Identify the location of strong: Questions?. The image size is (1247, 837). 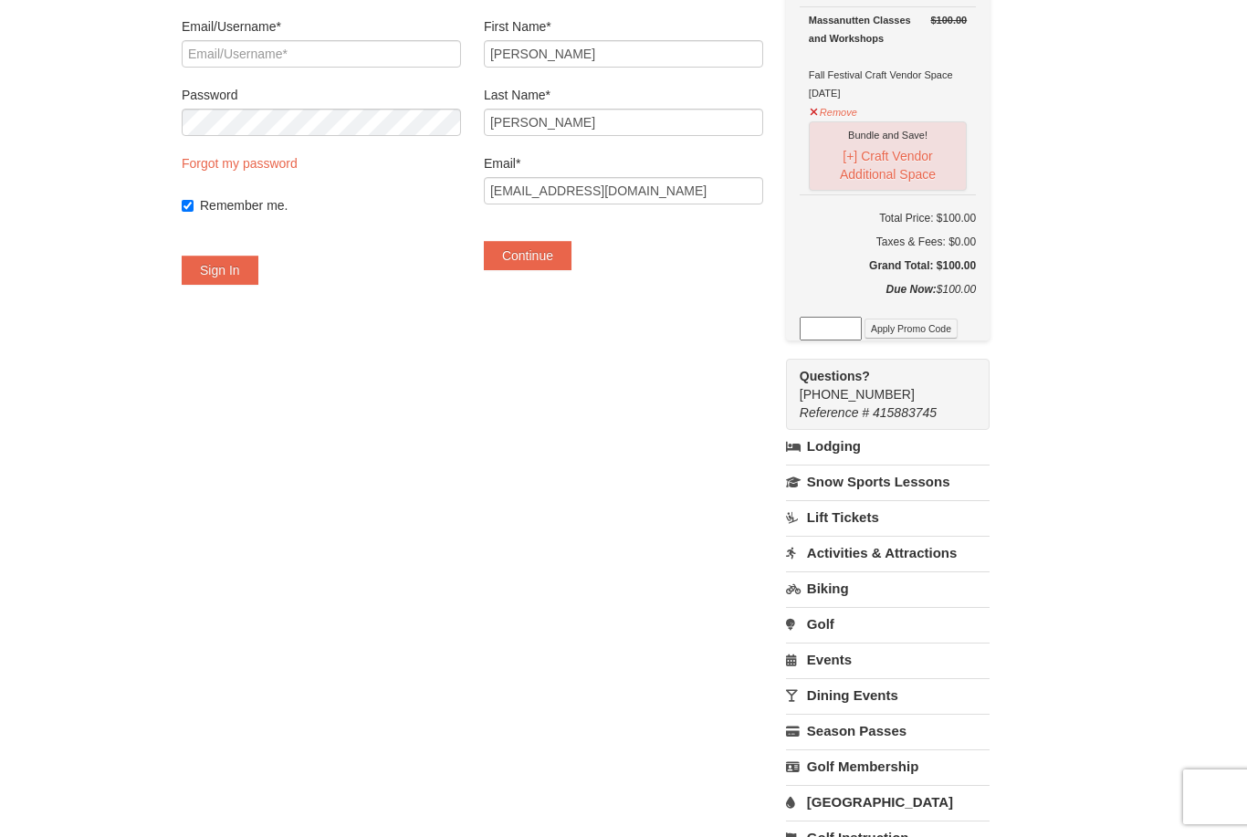
(835, 376).